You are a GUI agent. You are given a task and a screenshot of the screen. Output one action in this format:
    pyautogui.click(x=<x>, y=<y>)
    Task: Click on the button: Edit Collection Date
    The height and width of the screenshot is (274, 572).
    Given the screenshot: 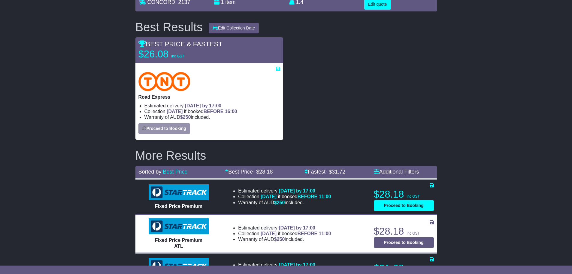 What is the action you would take?
    pyautogui.click(x=234, y=28)
    